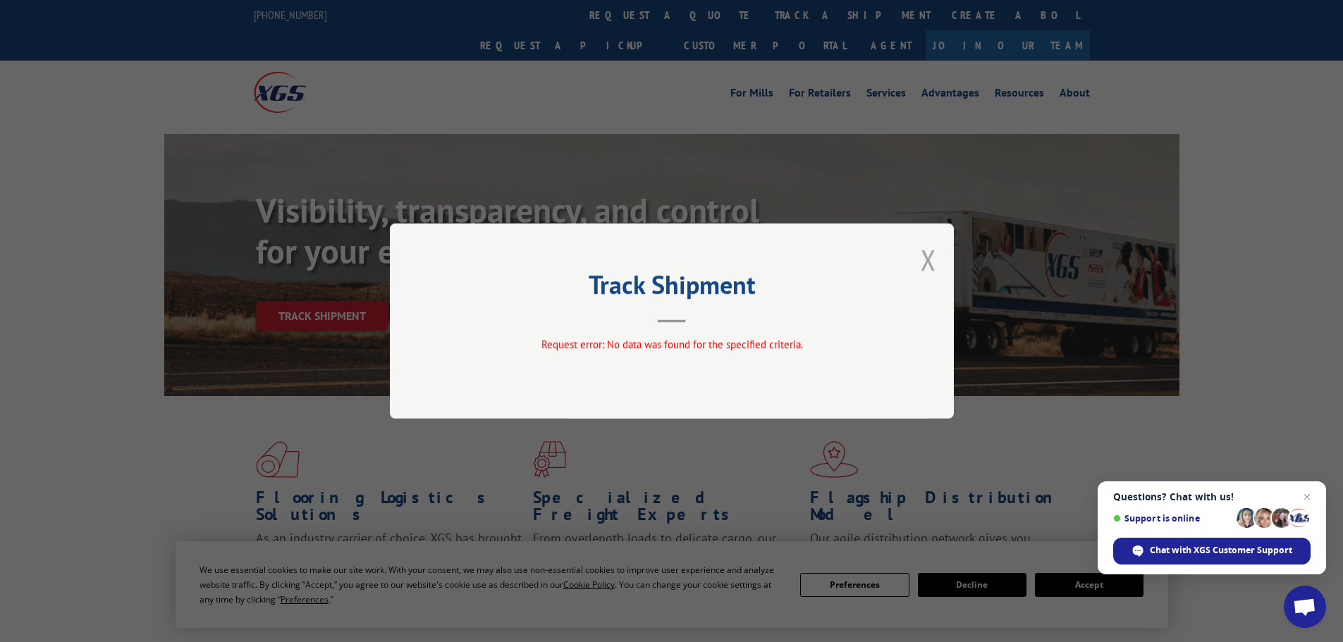 This screenshot has height=642, width=1343. I want to click on span: Support is online, so click(1172, 518).